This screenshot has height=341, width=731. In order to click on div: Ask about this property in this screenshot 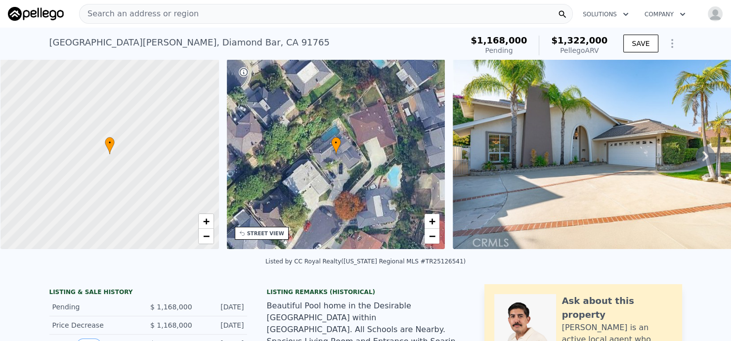, I will do `click(617, 308)`.